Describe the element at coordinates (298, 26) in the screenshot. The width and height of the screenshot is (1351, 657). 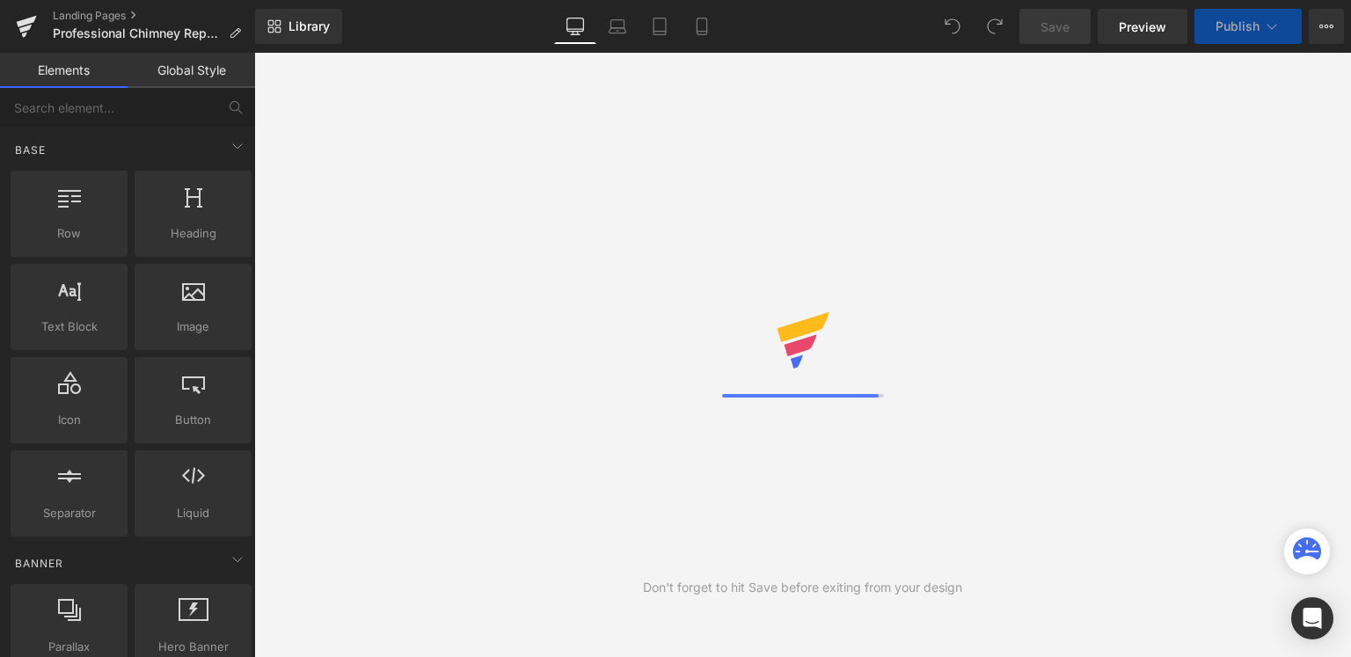
I see `a: New Library` at that location.